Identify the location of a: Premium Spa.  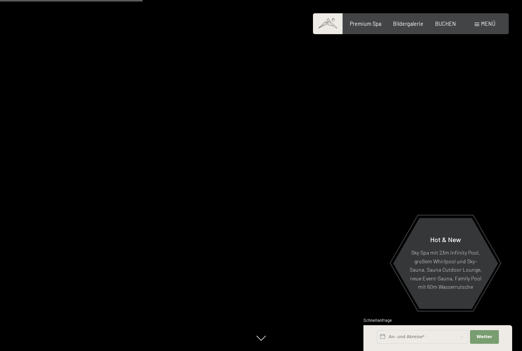
(366, 24).